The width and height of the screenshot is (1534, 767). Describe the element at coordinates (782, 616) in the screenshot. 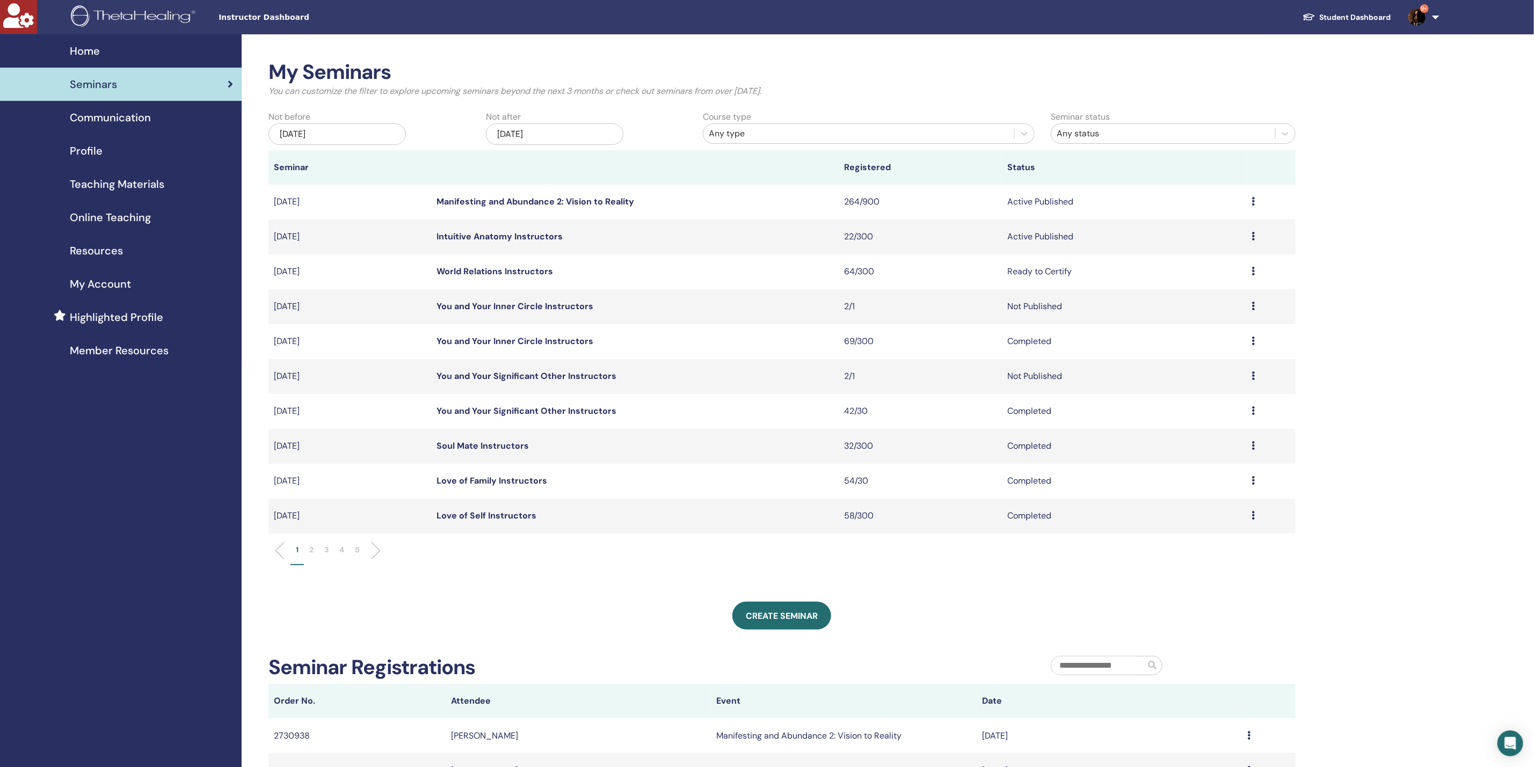

I see `span: Create seminar` at that location.